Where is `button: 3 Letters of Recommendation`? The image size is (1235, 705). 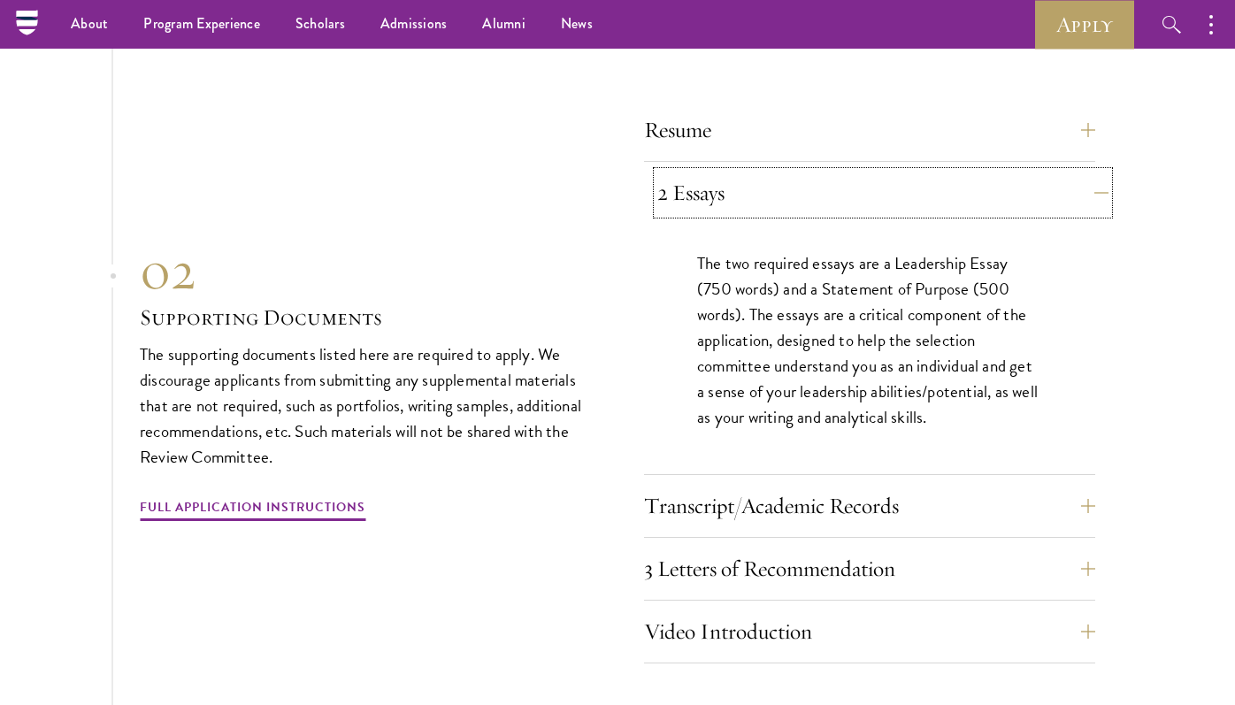 button: 3 Letters of Recommendation is located at coordinates (869, 569).